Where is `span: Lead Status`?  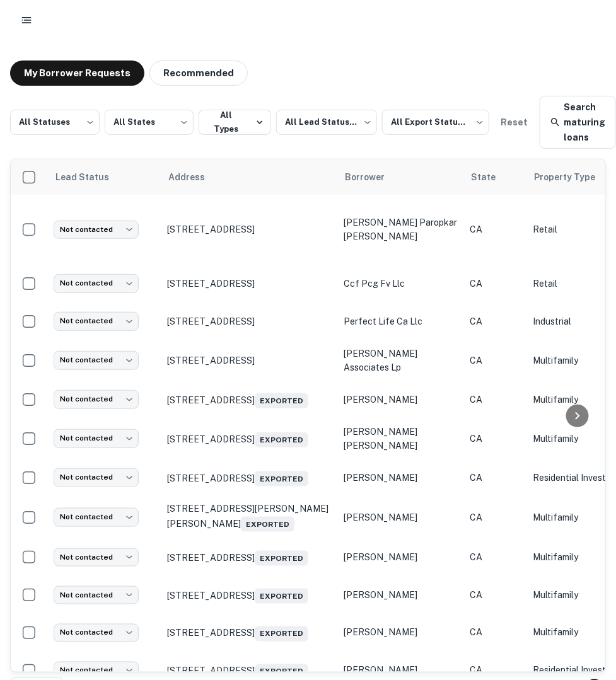 span: Lead Status is located at coordinates (90, 177).